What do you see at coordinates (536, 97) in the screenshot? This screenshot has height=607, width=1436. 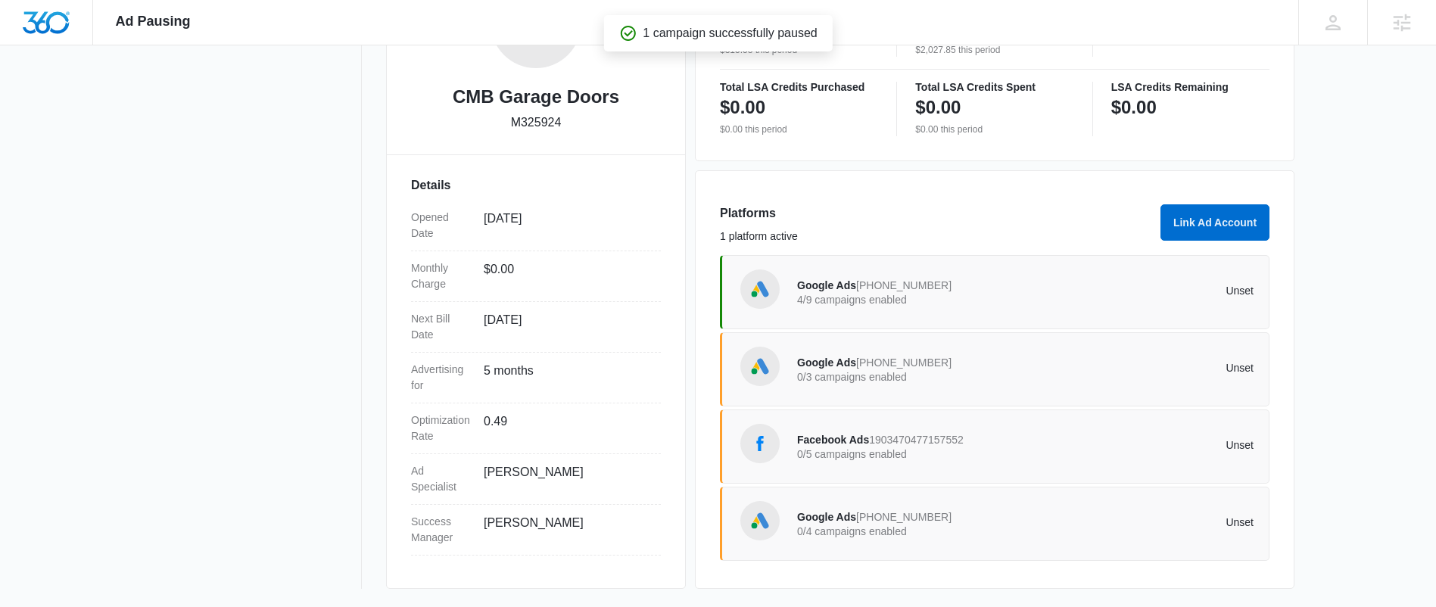 I see `h2: CMB Garage Doors` at bounding box center [536, 97].